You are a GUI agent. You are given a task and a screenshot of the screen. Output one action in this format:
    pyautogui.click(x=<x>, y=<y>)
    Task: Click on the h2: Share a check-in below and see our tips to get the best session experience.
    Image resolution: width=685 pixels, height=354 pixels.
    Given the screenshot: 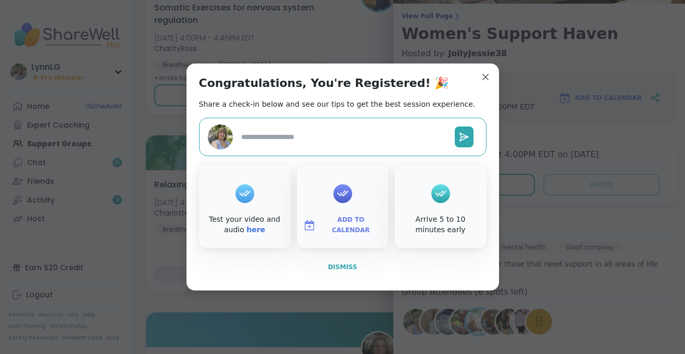 What is the action you would take?
    pyautogui.click(x=337, y=104)
    